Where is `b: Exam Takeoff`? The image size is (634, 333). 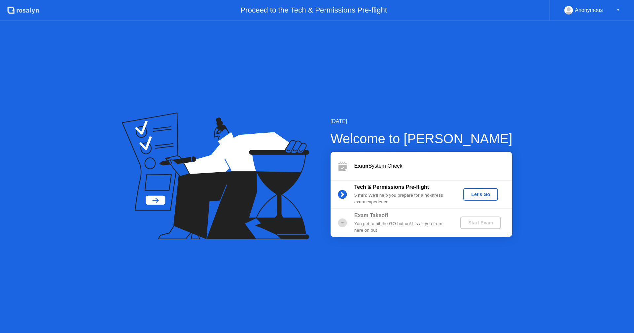
b: Exam Takeoff is located at coordinates (371, 215).